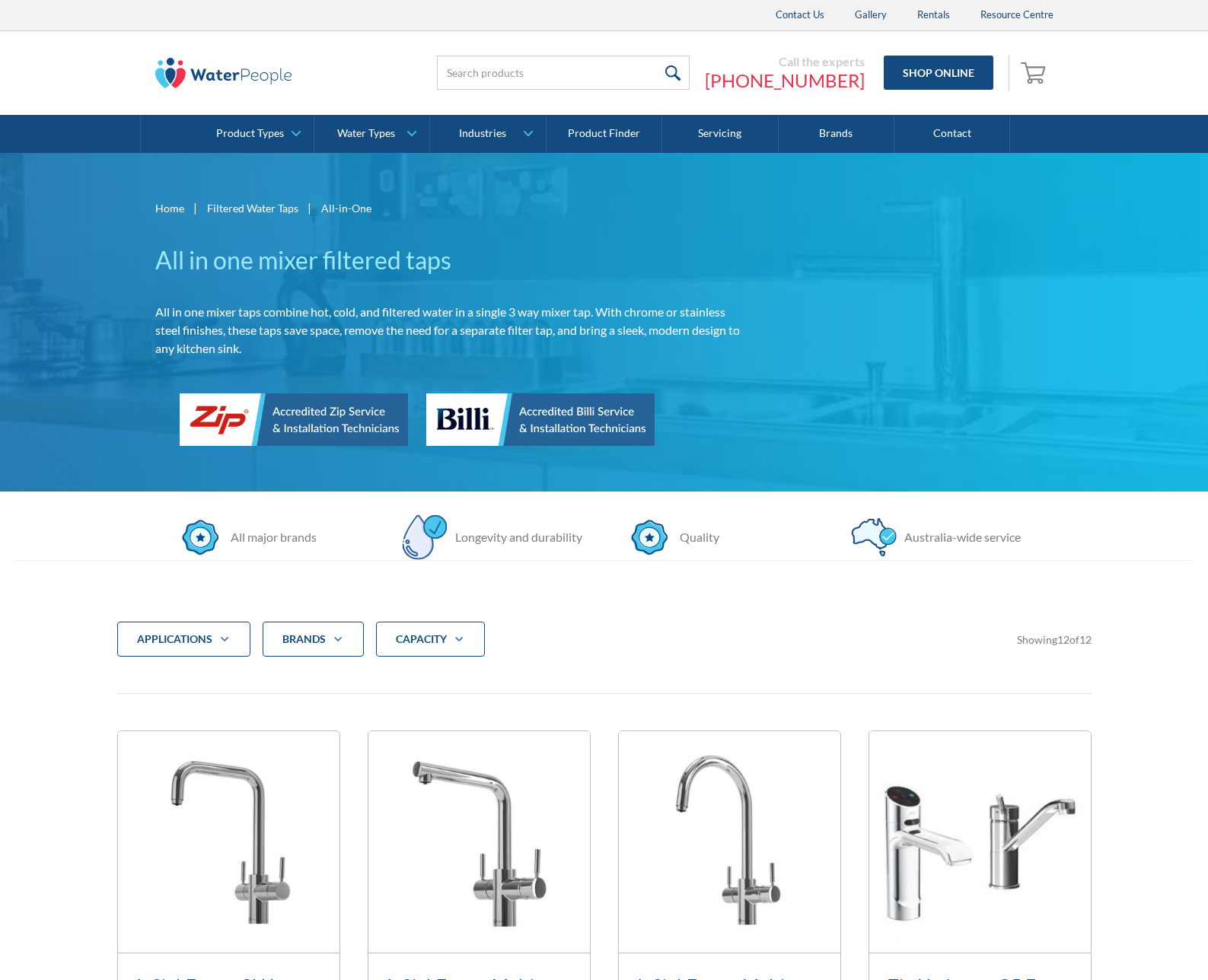 This screenshot has height=980, width=1208. I want to click on img: Zip Hydrotap G5 Four in One BCHA100 Boiling & Chilled + Mains Hot & Cold (Commercial), so click(980, 841).